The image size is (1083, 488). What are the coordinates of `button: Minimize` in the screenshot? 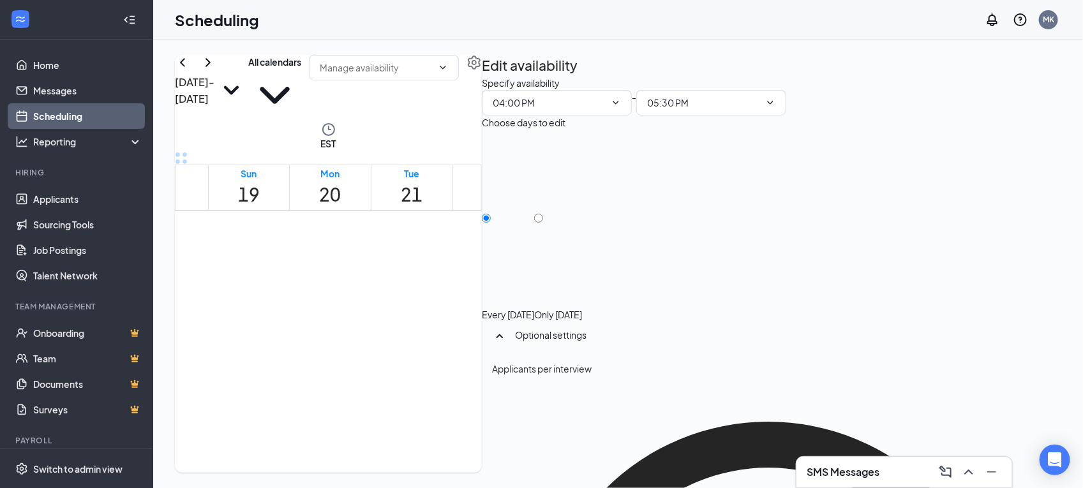 It's located at (992, 472).